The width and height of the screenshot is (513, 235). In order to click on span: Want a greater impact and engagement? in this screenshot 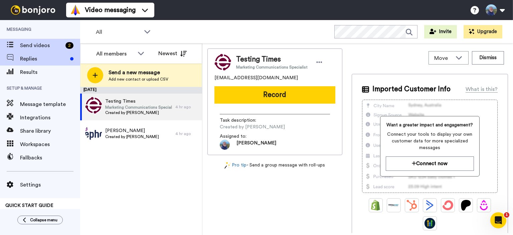, I will do `click(430, 125)`.